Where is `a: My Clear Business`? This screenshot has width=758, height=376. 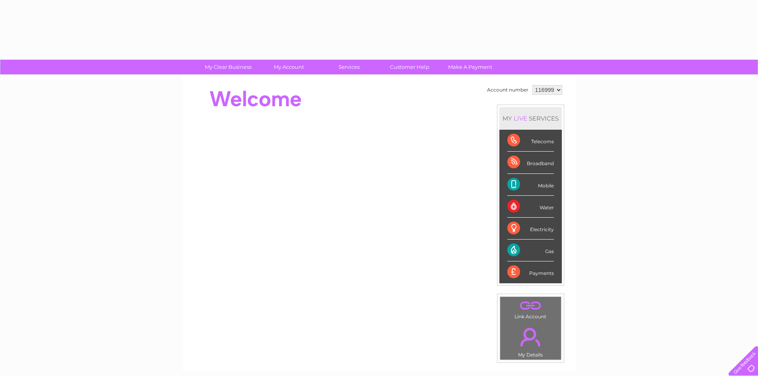 a: My Clear Business is located at coordinates (228, 67).